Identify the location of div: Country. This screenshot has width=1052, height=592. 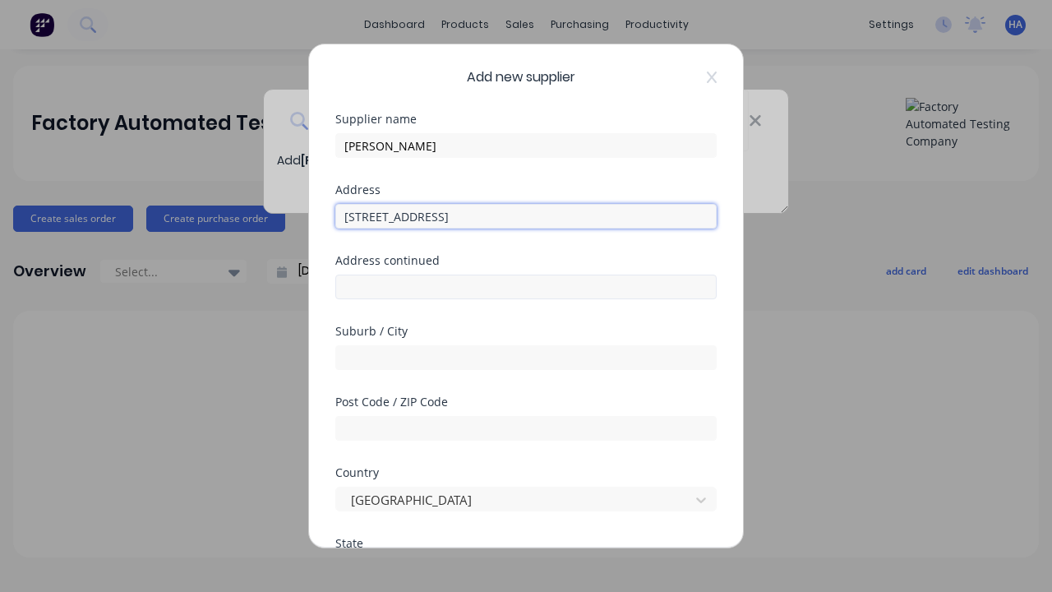
(526, 473).